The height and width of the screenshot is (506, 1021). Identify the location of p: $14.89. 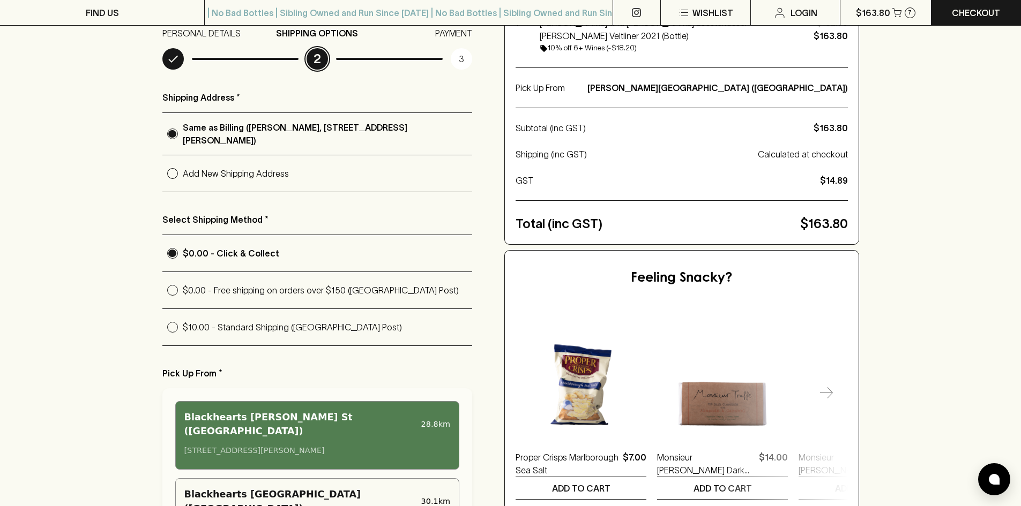
(834, 181).